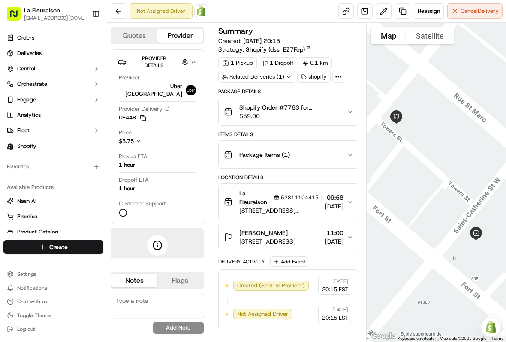  Describe the element at coordinates (289, 134) in the screenshot. I see `div: Items Details` at that location.